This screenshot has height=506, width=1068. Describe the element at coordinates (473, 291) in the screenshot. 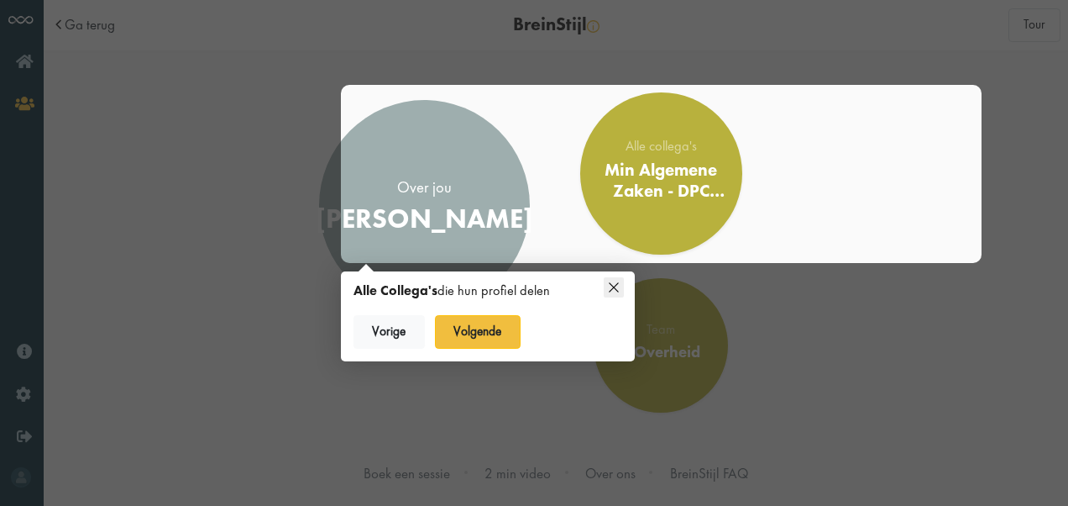

I see `div: die hun profiel delen` at that location.